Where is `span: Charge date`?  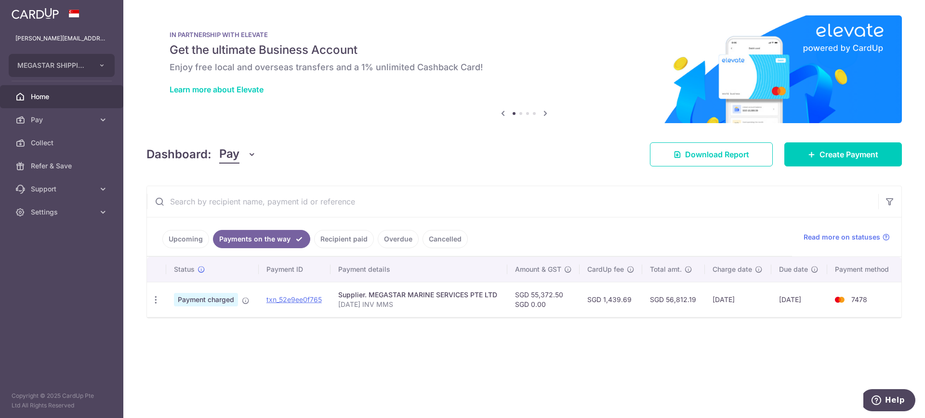
span: Charge date is located at coordinates (732, 270).